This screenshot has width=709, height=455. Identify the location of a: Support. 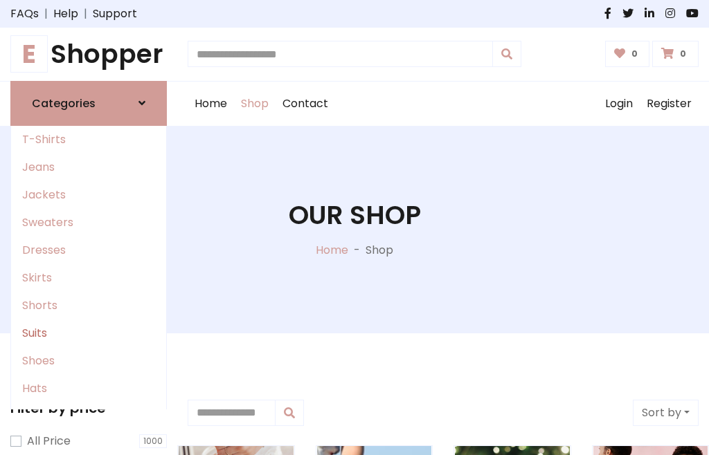
(115, 14).